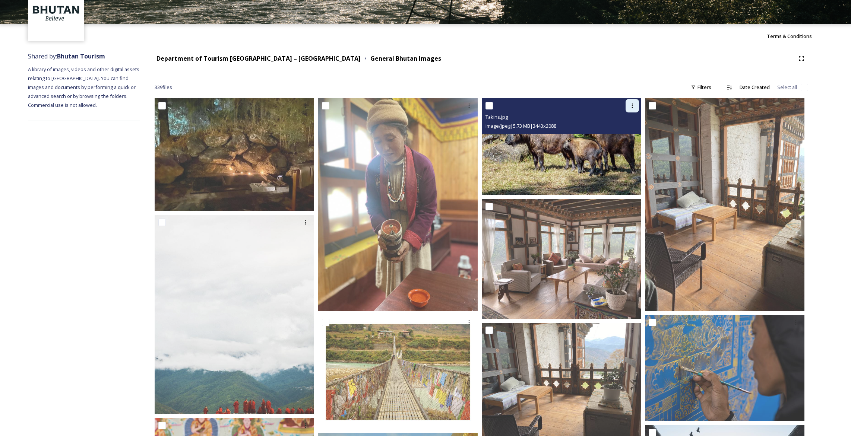  Describe the element at coordinates (66, 56) in the screenshot. I see `span: Shared by:` at that location.